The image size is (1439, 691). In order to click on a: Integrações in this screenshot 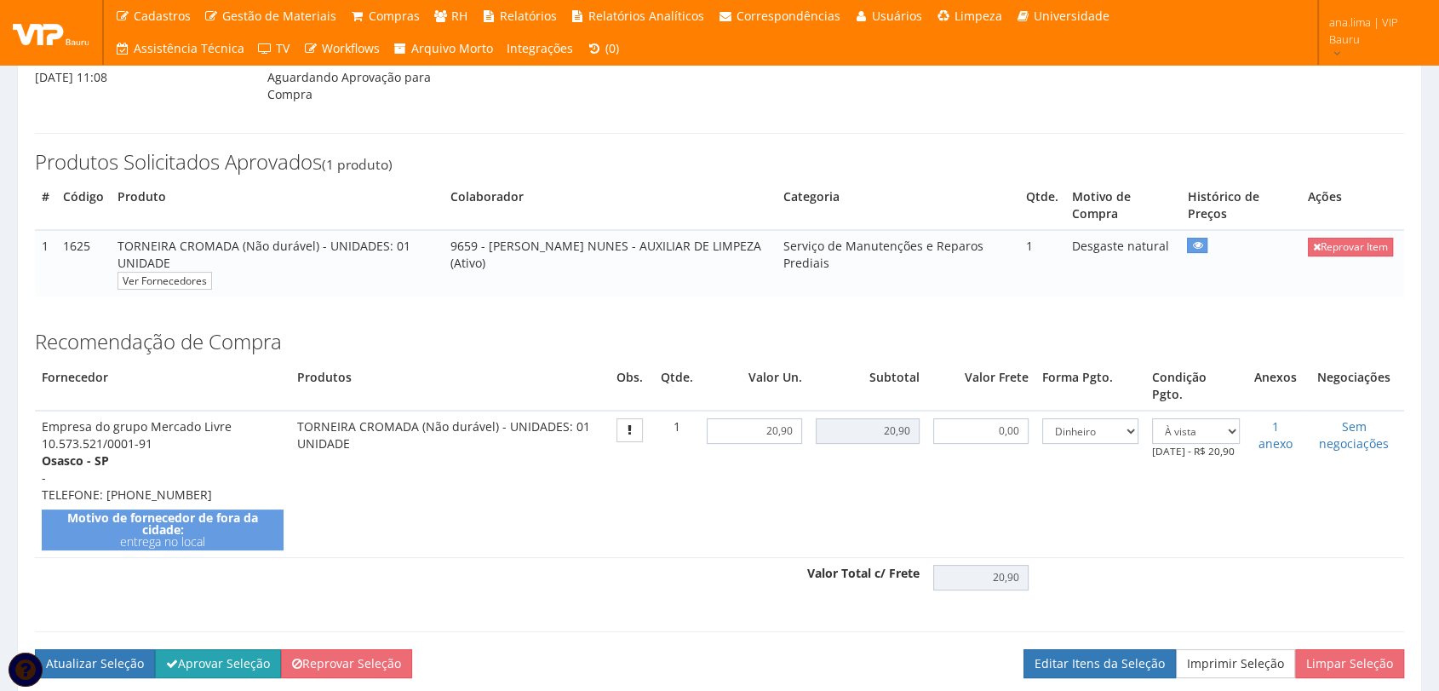, I will do `click(540, 49)`.